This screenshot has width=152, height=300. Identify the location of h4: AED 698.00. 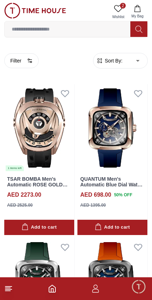
(96, 195).